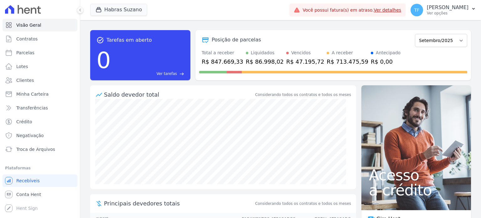 This screenshot has width=481, height=218. I want to click on div: Saldo devedor total, so click(179, 94).